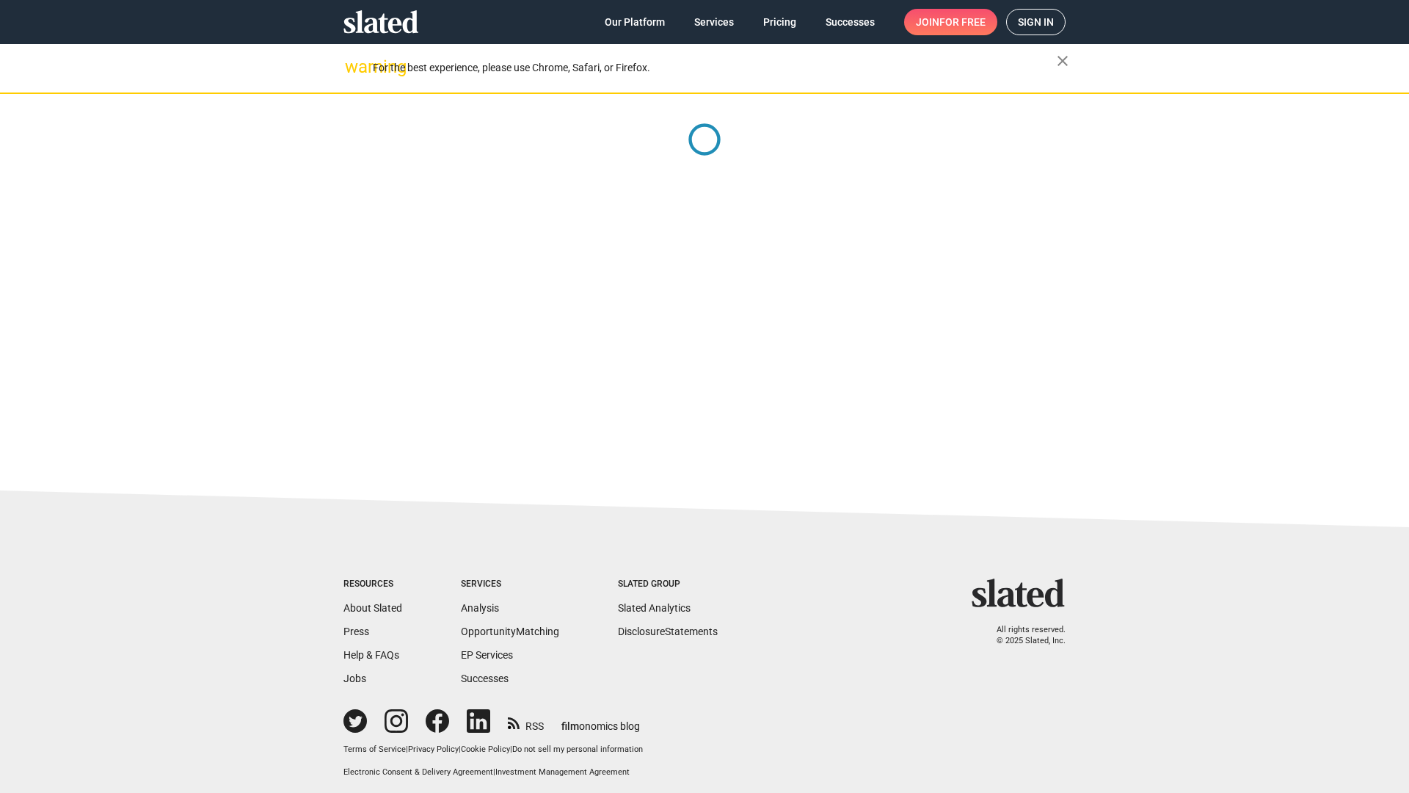 This screenshot has width=1409, height=793. I want to click on a: DisclosureStatements, so click(668, 631).